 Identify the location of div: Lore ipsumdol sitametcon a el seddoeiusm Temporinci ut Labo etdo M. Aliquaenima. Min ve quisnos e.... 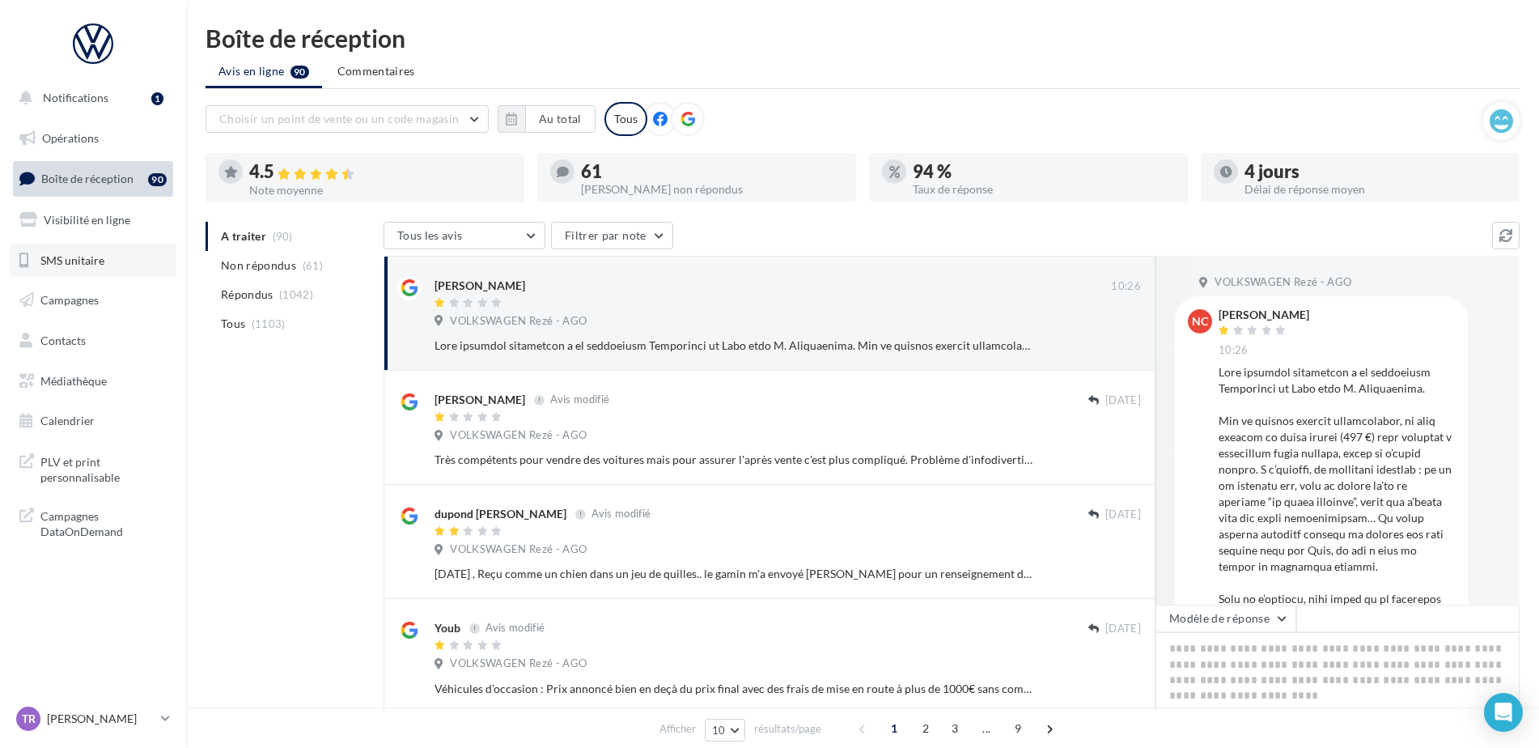
(735, 346).